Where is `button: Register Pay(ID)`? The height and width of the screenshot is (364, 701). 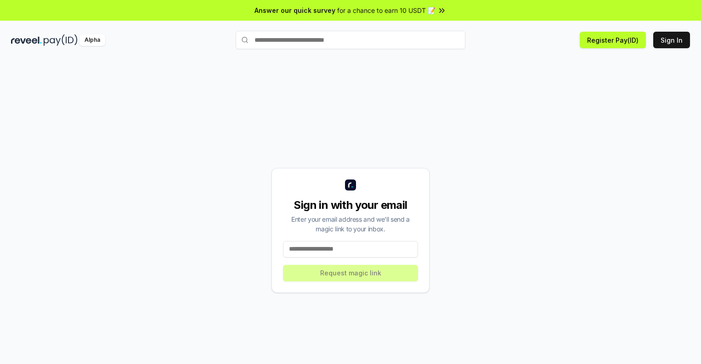 button: Register Pay(ID) is located at coordinates (613, 40).